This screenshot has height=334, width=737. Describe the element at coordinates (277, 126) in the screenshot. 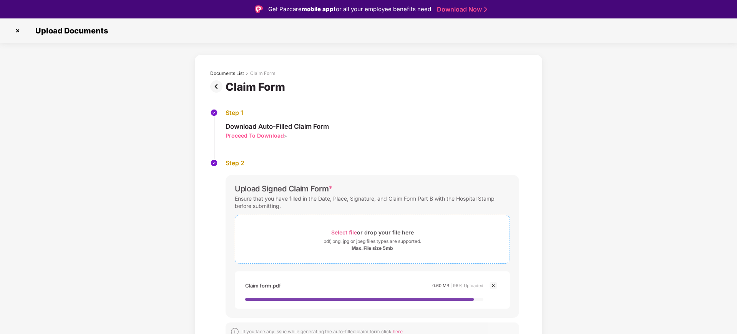

I see `div: Download Auto-Filled Claim Form` at that location.